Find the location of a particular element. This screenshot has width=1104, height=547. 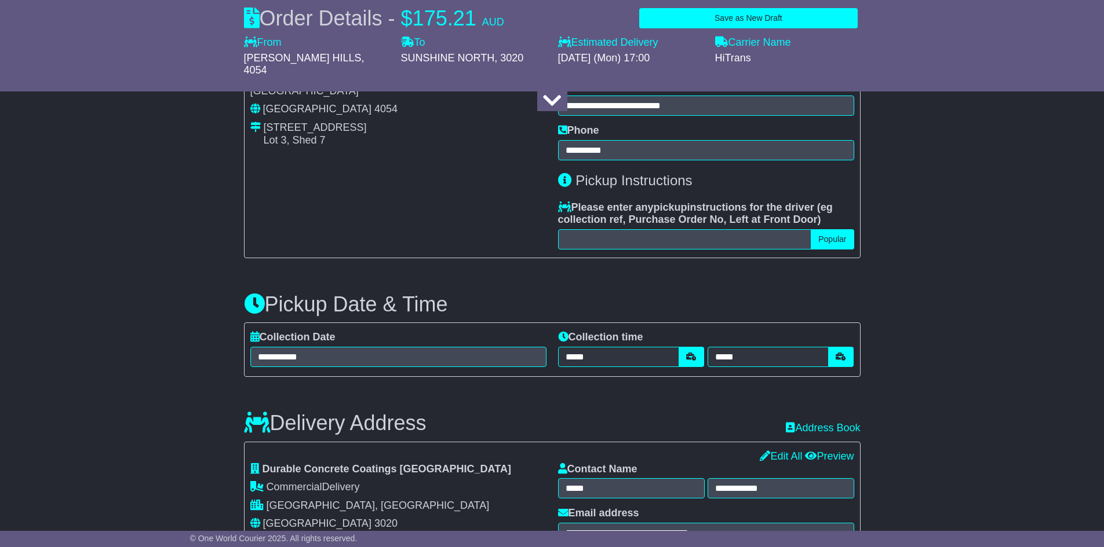

span: 175.21 is located at coordinates (444, 18).